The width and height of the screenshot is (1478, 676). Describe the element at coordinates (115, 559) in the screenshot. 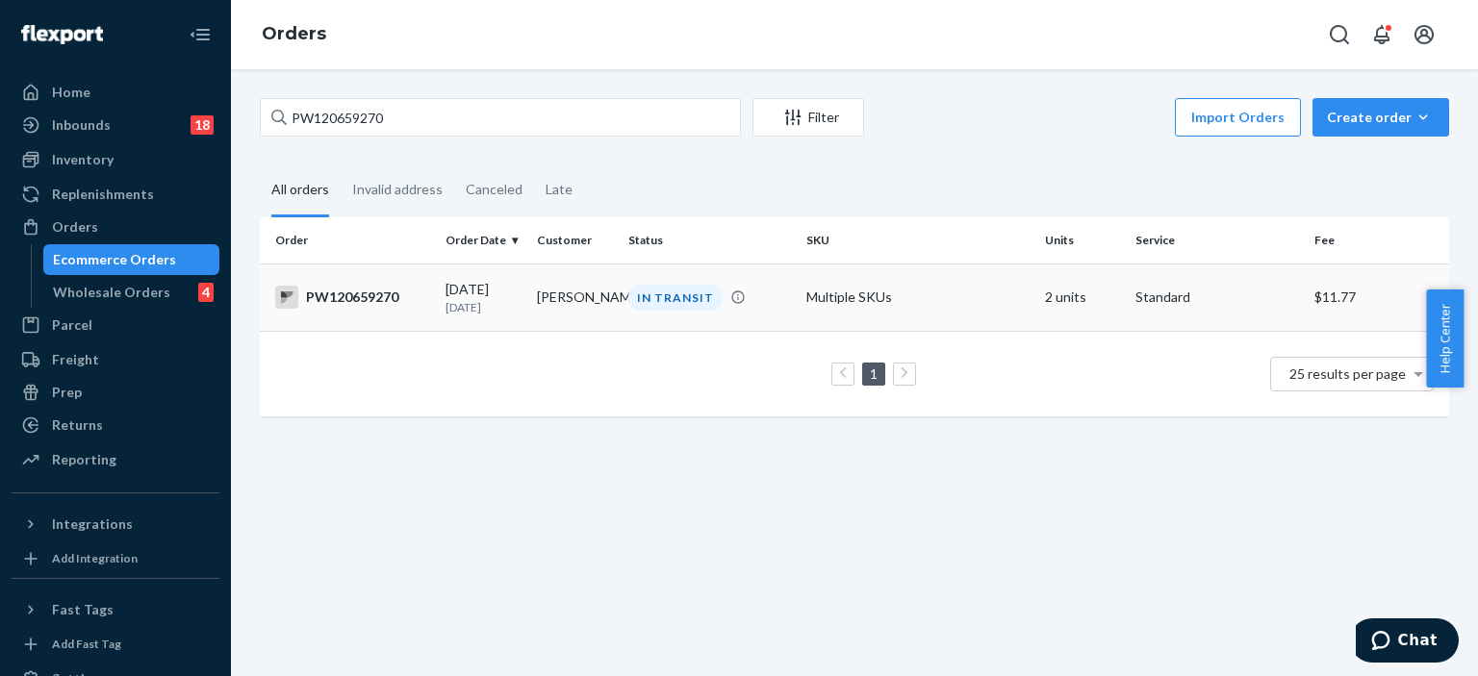

I see `a: Add Integration` at that location.